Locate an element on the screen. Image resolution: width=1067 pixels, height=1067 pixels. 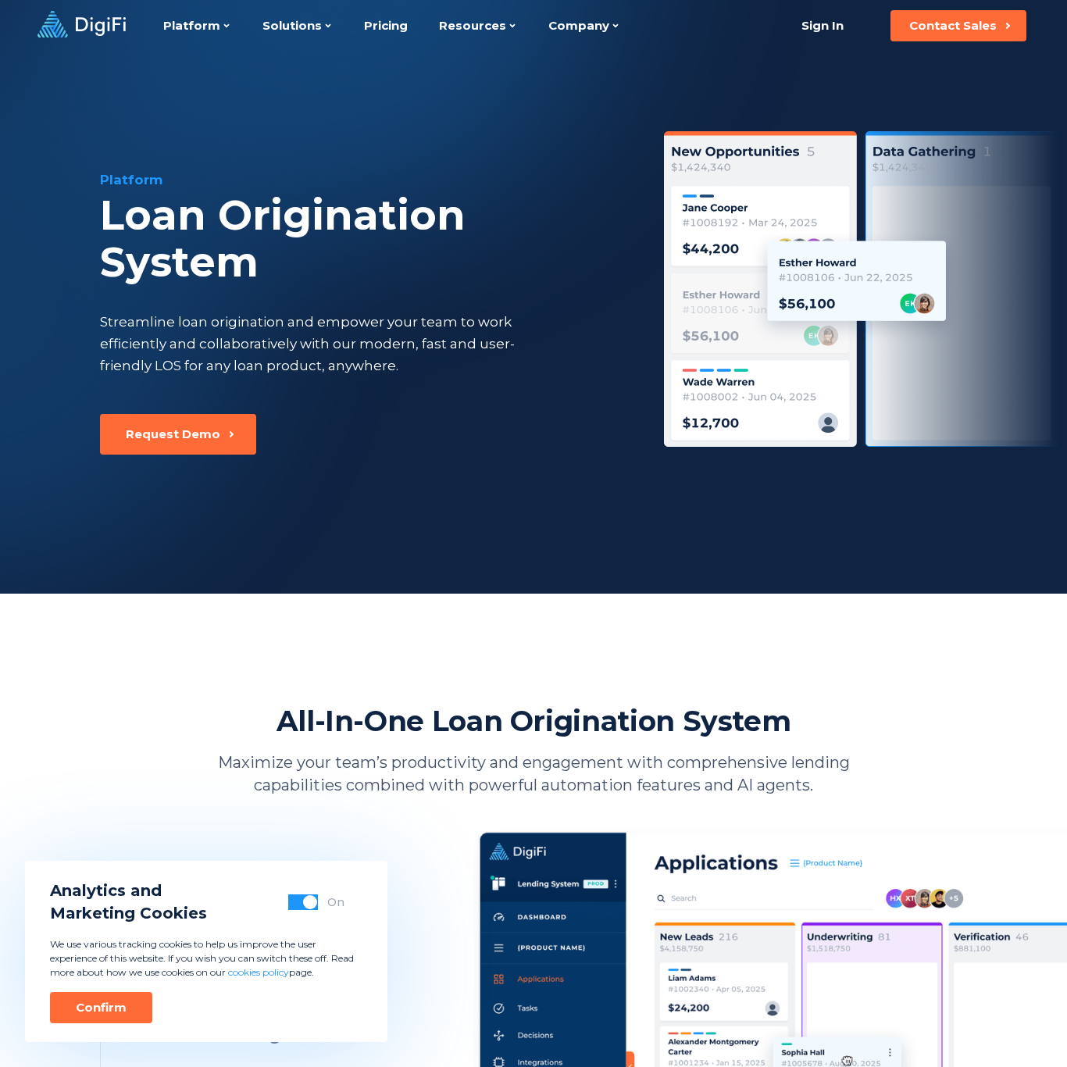
div: Request Demo is located at coordinates (173, 434).